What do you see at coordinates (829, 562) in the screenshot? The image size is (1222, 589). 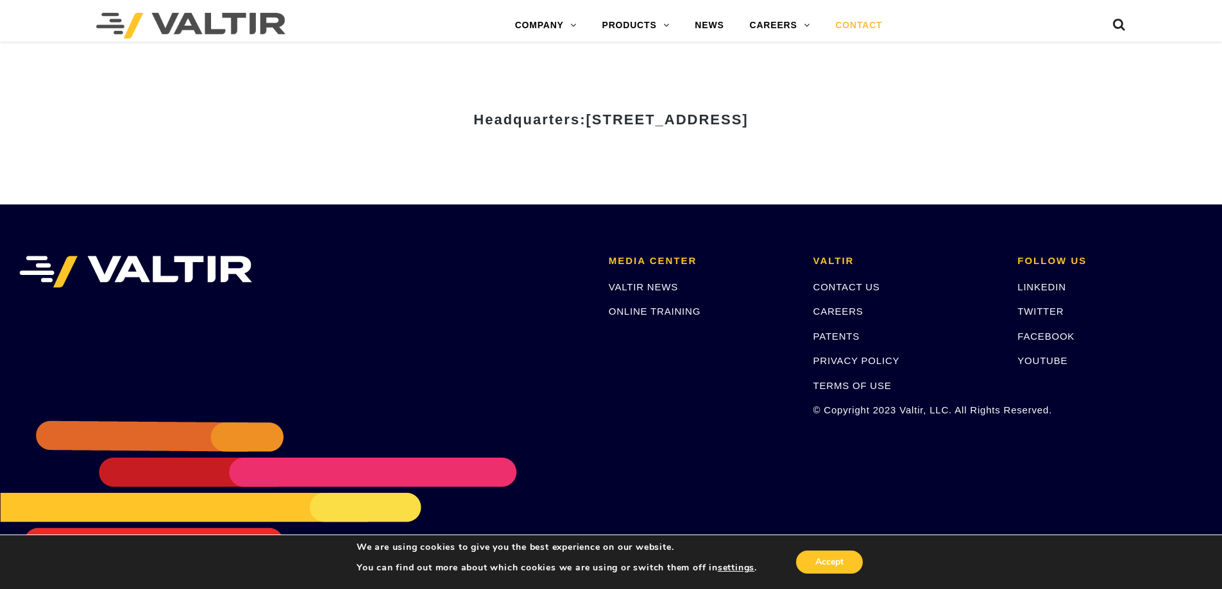 I see `button: Accept` at bounding box center [829, 562].